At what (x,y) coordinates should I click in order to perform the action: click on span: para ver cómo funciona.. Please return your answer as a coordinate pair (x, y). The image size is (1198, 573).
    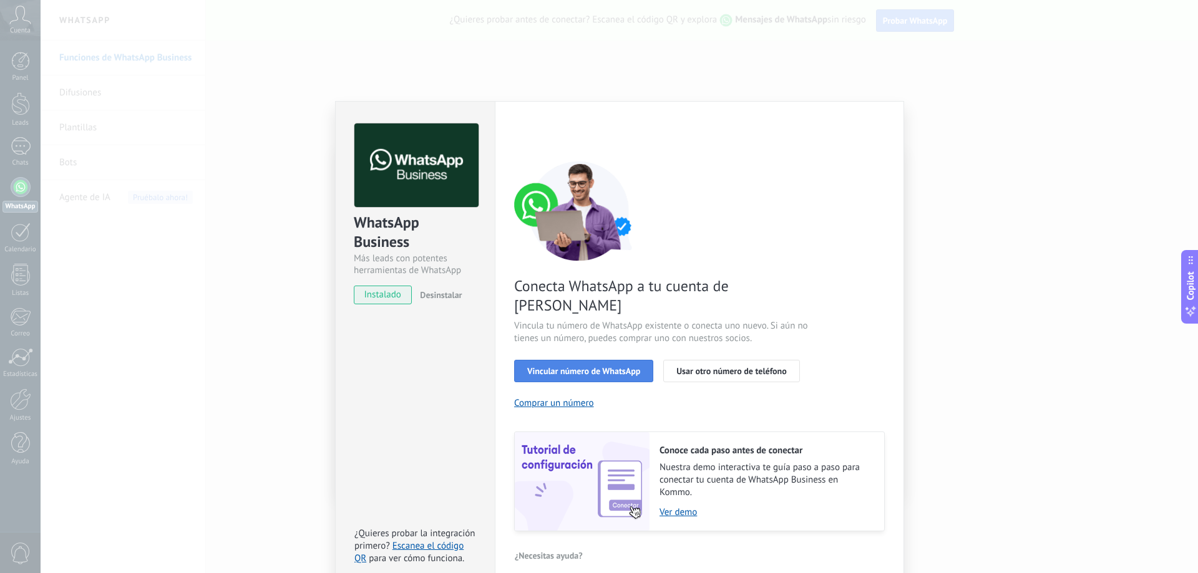
    Looking at the image, I should click on (416, 558).